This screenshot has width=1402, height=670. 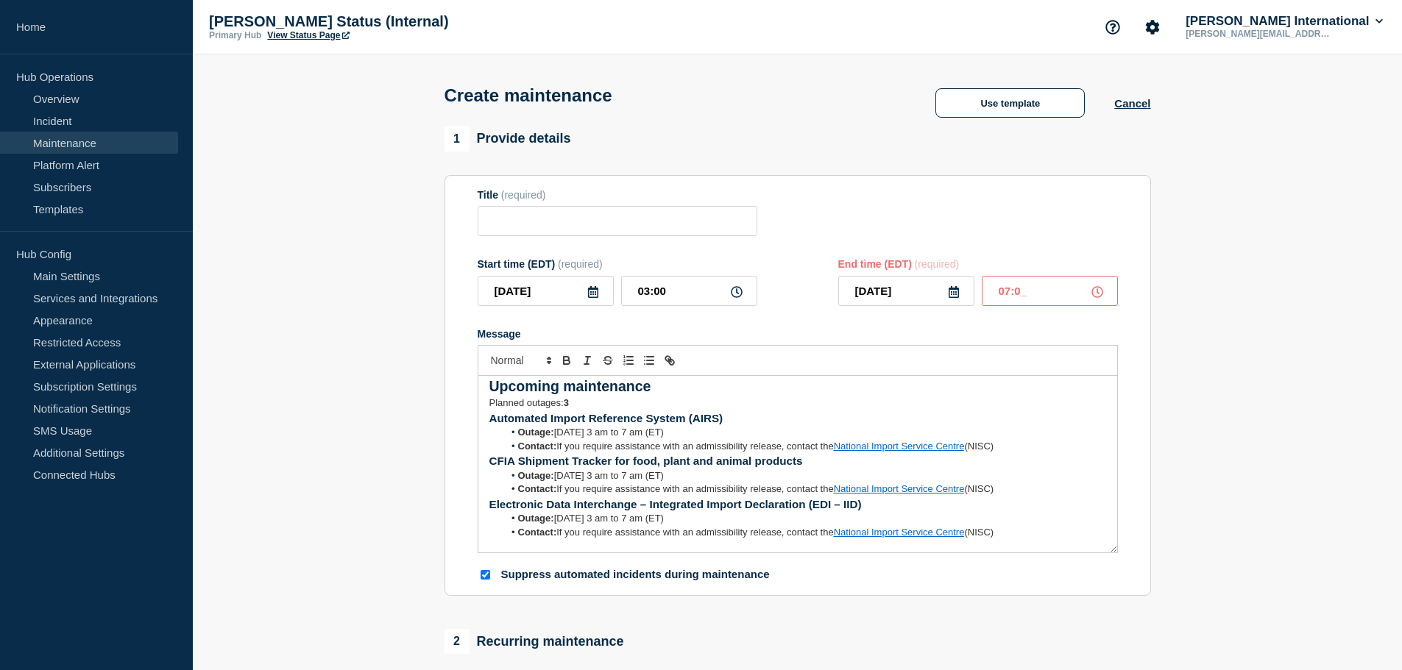 What do you see at coordinates (1132, 103) in the screenshot?
I see `button: Cancel` at bounding box center [1132, 103].